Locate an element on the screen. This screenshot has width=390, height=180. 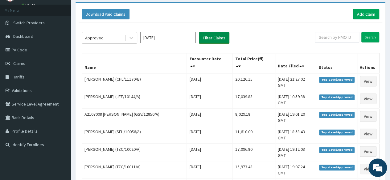
input: Search is located at coordinates (370, 37).